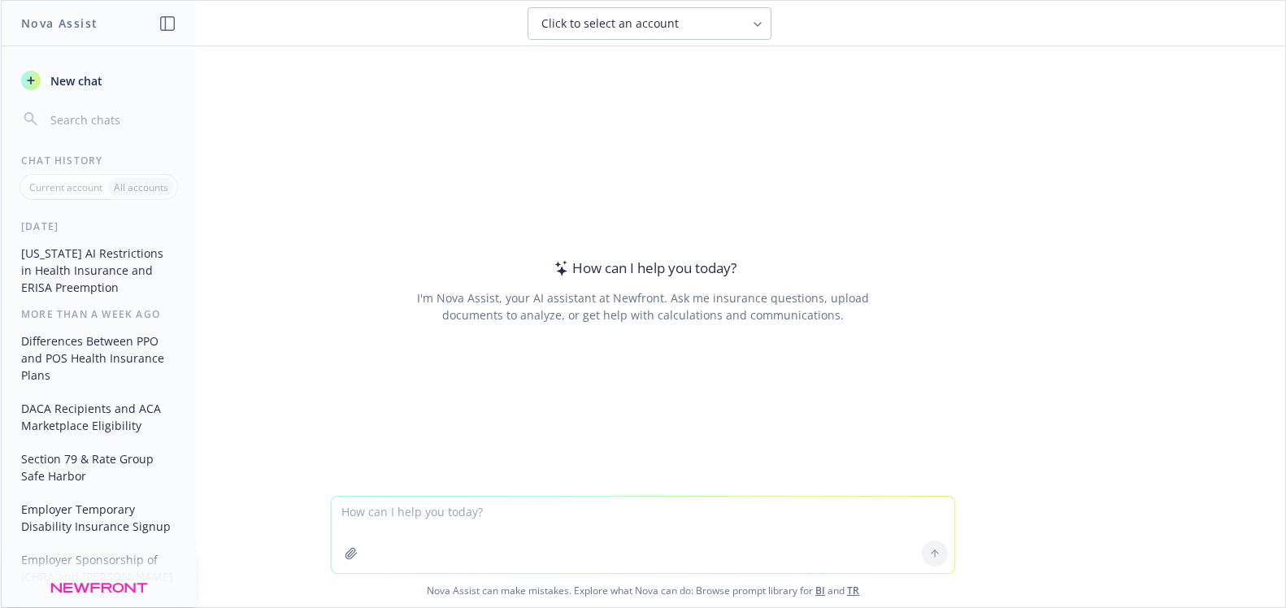 The height and width of the screenshot is (608, 1286). I want to click on span: Nova Assist can make mistakes. Explore what Nova can do: Browse prompt library for and, so click(643, 590).